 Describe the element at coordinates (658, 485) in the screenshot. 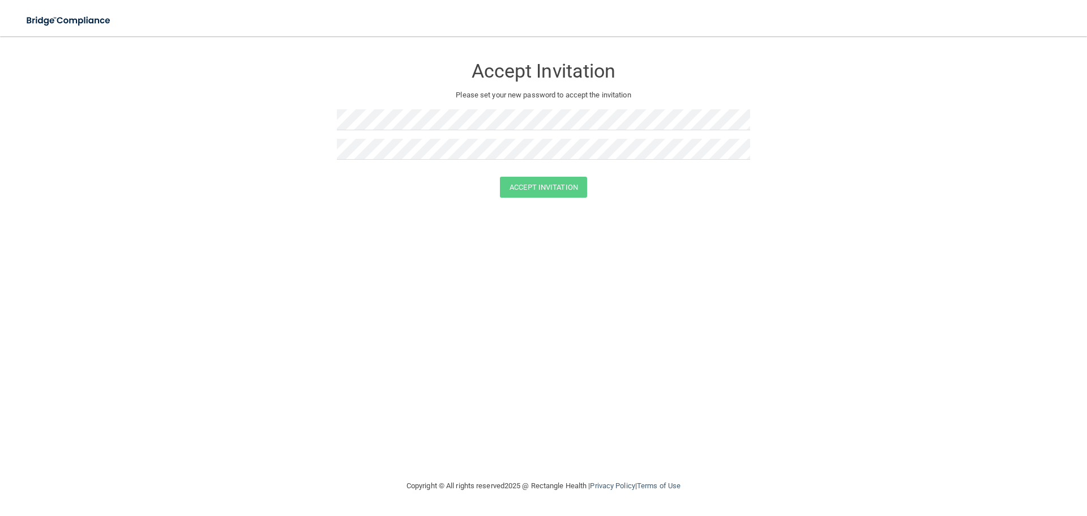

I see `a: Terms of Use` at that location.